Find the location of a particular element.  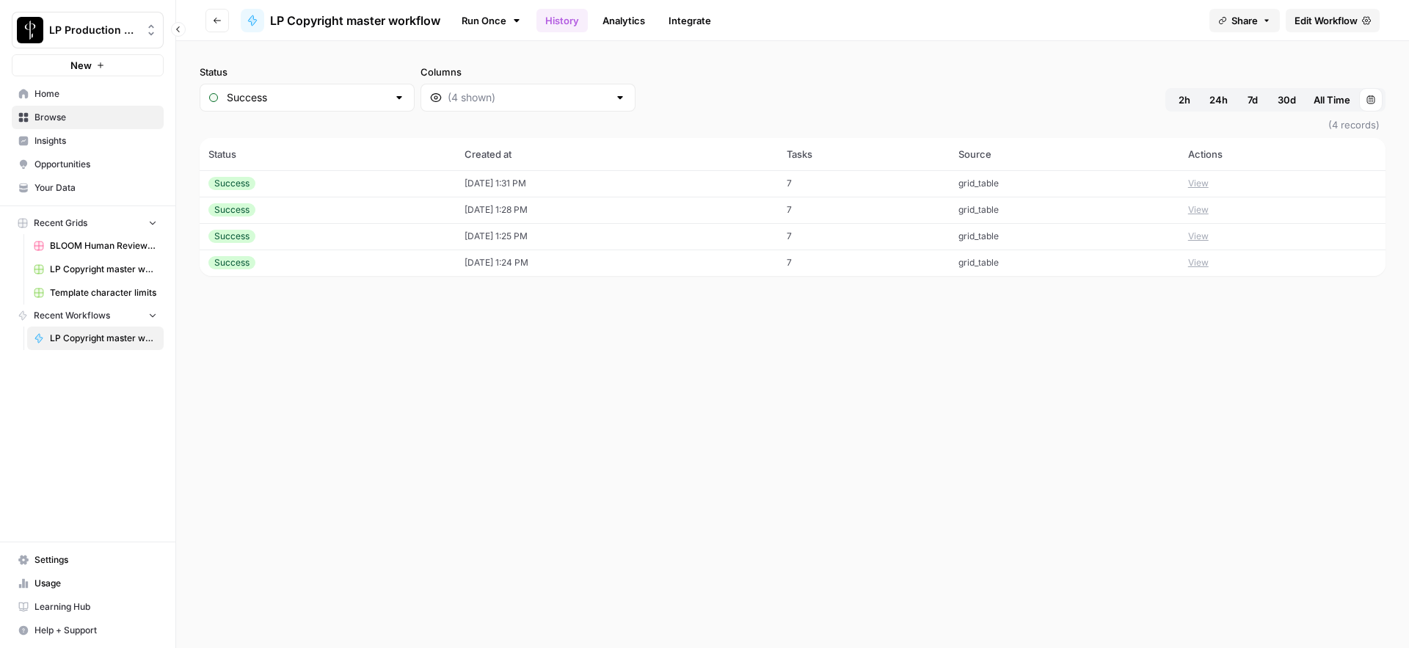

span: LP Copyright master workflow Grid is located at coordinates (103, 269).